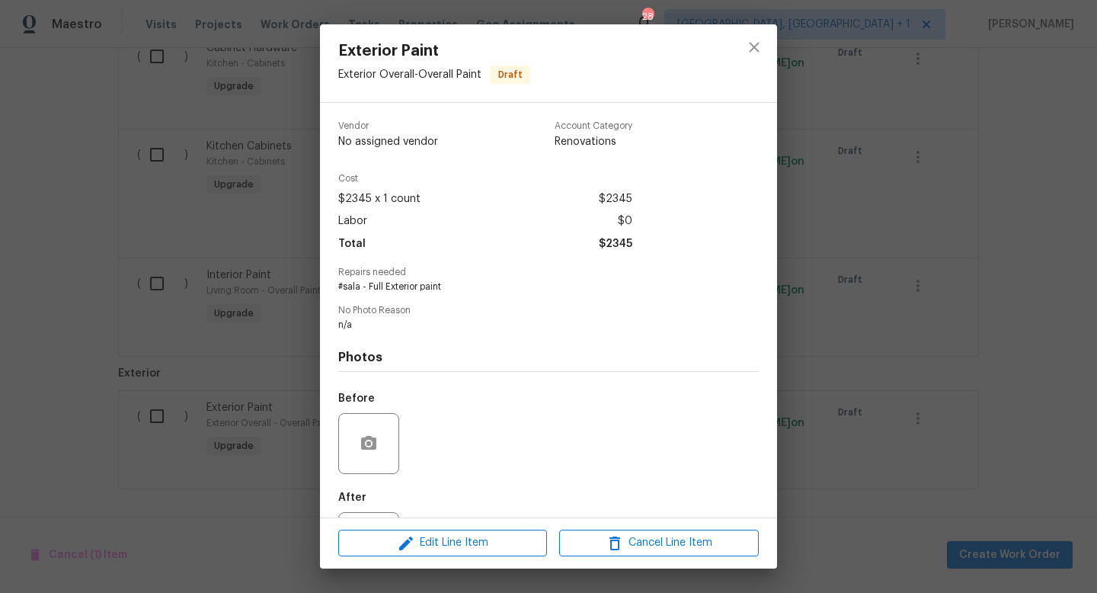 This screenshot has width=1097, height=593. I want to click on button: close, so click(754, 47).